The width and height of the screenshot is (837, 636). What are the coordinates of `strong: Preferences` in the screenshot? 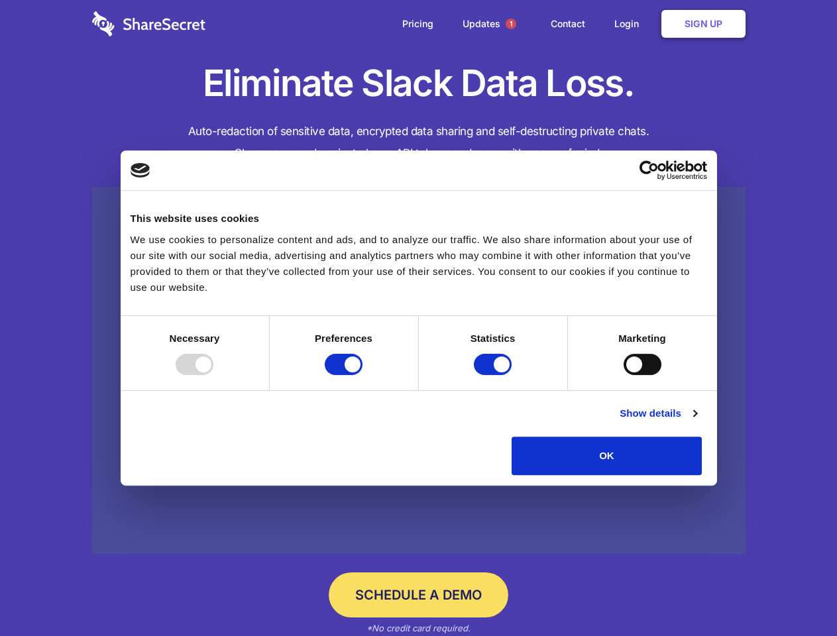 It's located at (343, 338).